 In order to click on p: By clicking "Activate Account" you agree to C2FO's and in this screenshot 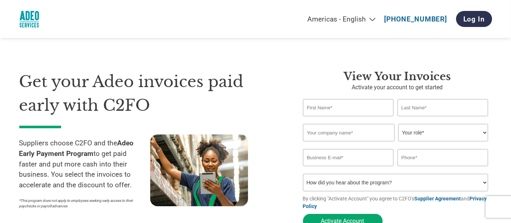, I will do `click(397, 202)`.